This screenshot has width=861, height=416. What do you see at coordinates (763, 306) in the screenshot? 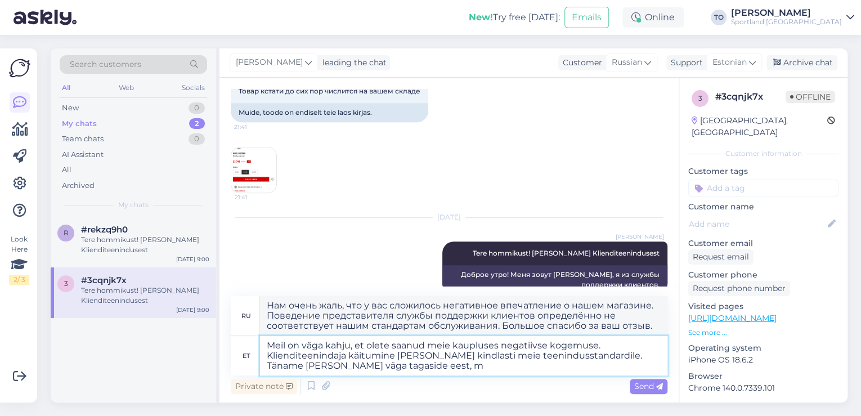
I see `p: Visited pages` at bounding box center [763, 306].